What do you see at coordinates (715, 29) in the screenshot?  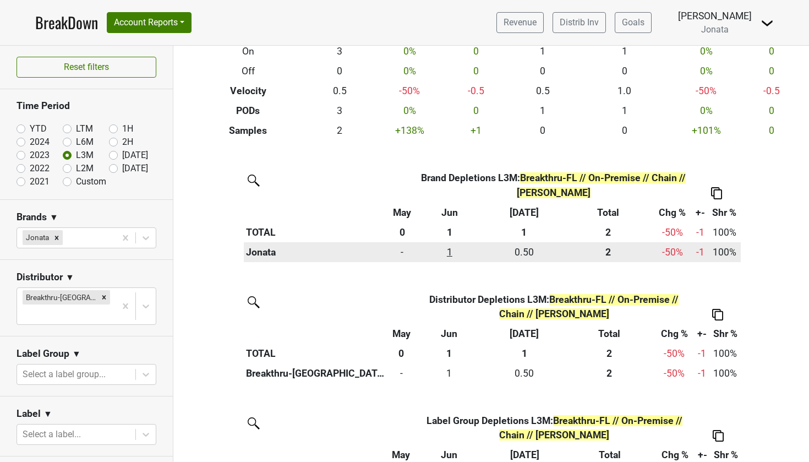 I see `span: Jonata` at bounding box center [715, 29].